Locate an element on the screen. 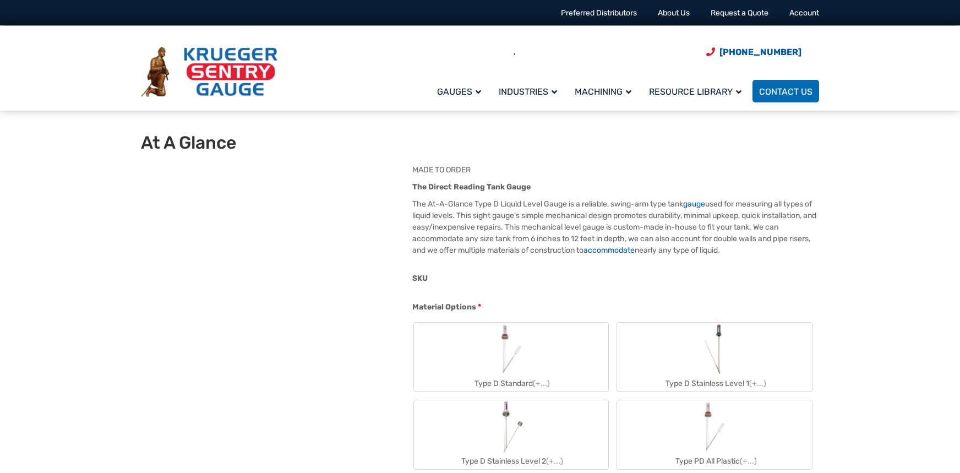 This screenshot has height=473, width=960. span: Gauges is located at coordinates (459, 91).